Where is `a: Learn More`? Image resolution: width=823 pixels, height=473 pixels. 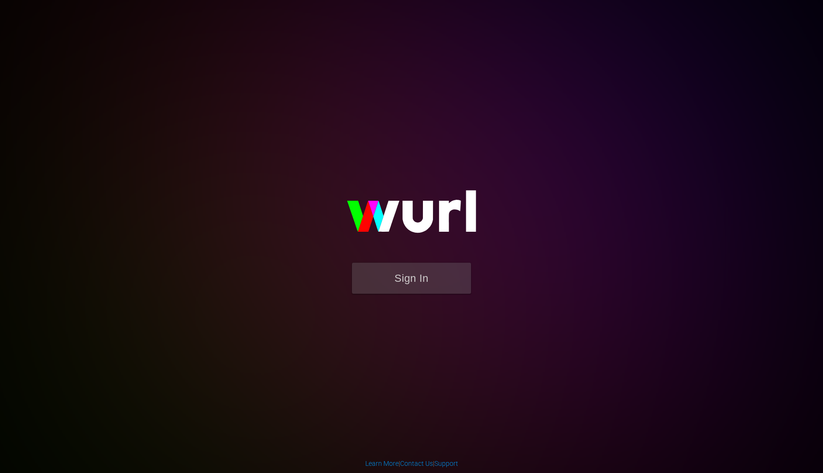 a: Learn More is located at coordinates (382, 463).